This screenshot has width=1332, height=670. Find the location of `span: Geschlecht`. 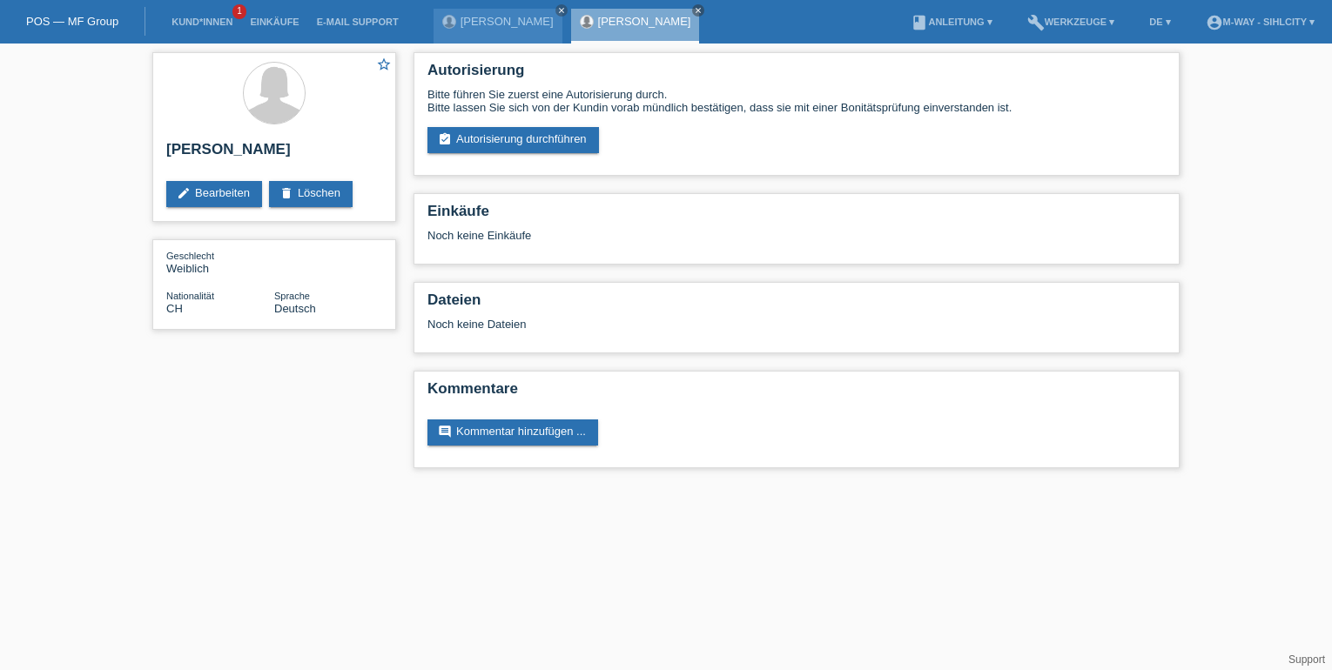

span: Geschlecht is located at coordinates (190, 256).